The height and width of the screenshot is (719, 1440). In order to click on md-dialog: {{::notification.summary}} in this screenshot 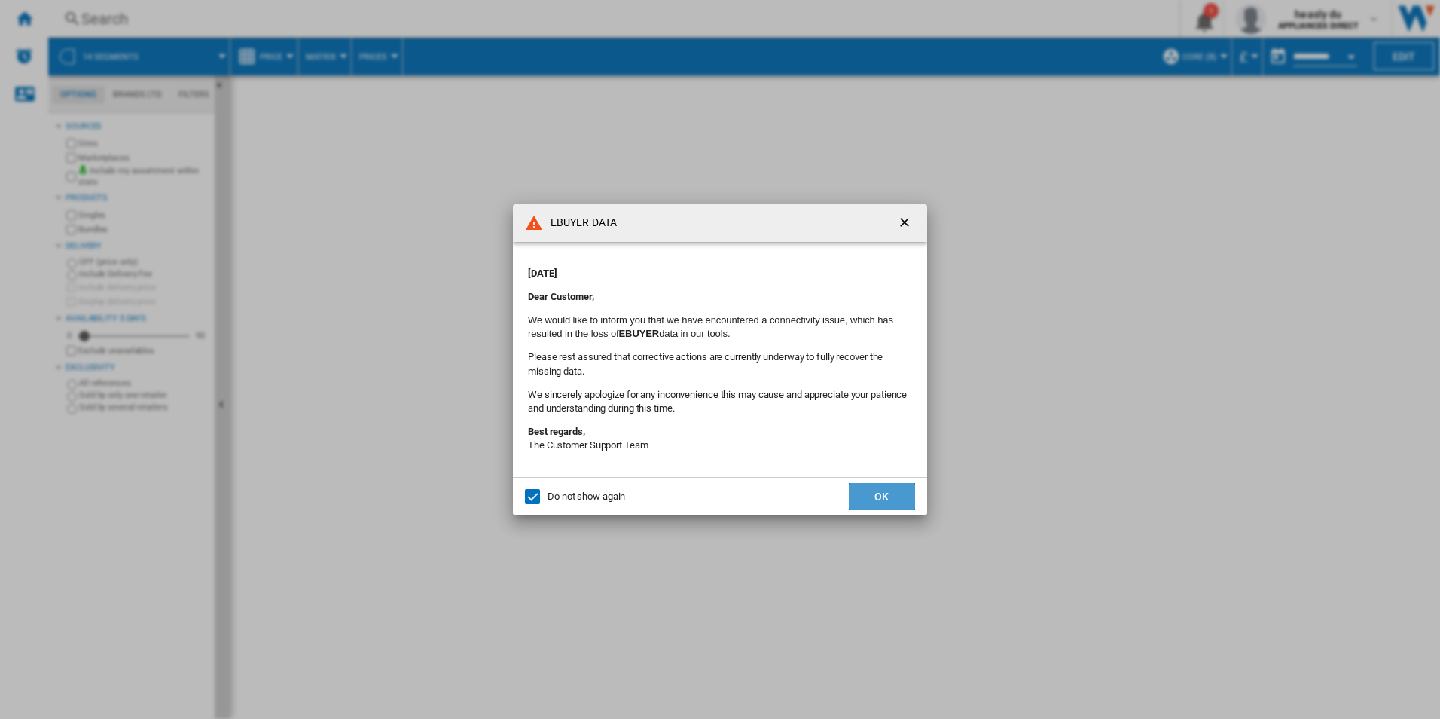, I will do `click(720, 359)`.